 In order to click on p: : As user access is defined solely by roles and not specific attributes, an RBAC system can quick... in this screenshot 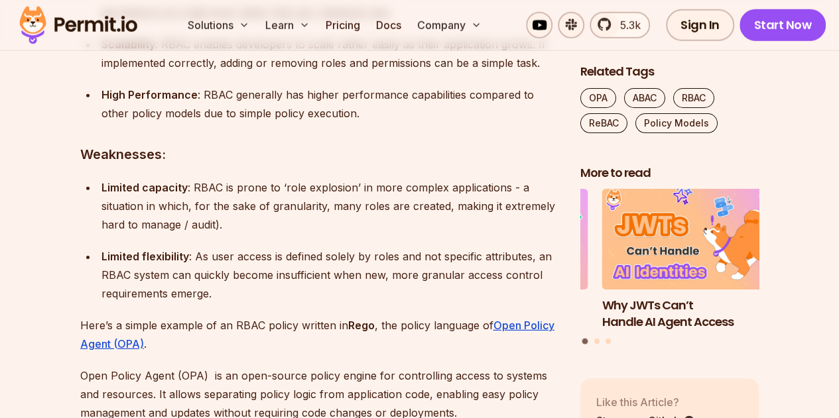, I will do `click(330, 275)`.